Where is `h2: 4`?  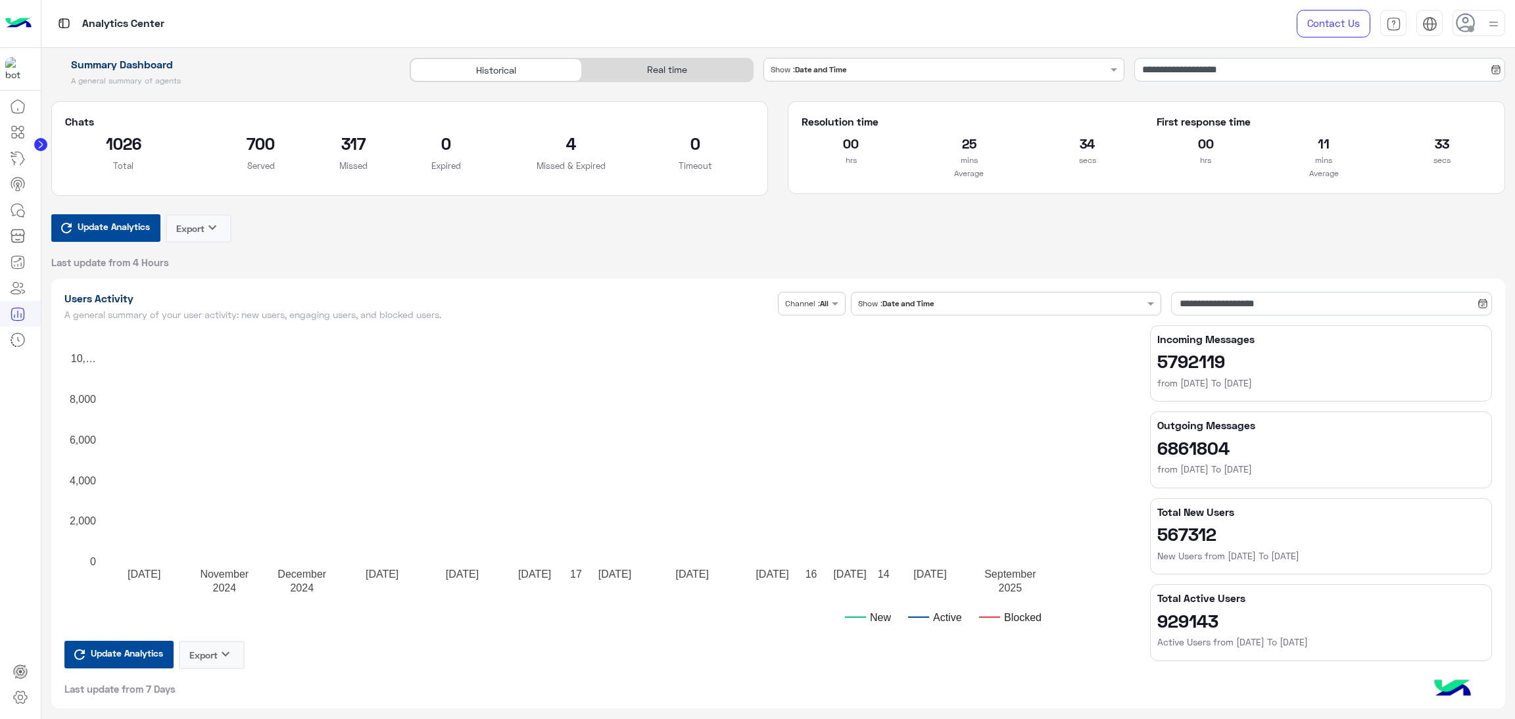
h2: 4 is located at coordinates (571, 143).